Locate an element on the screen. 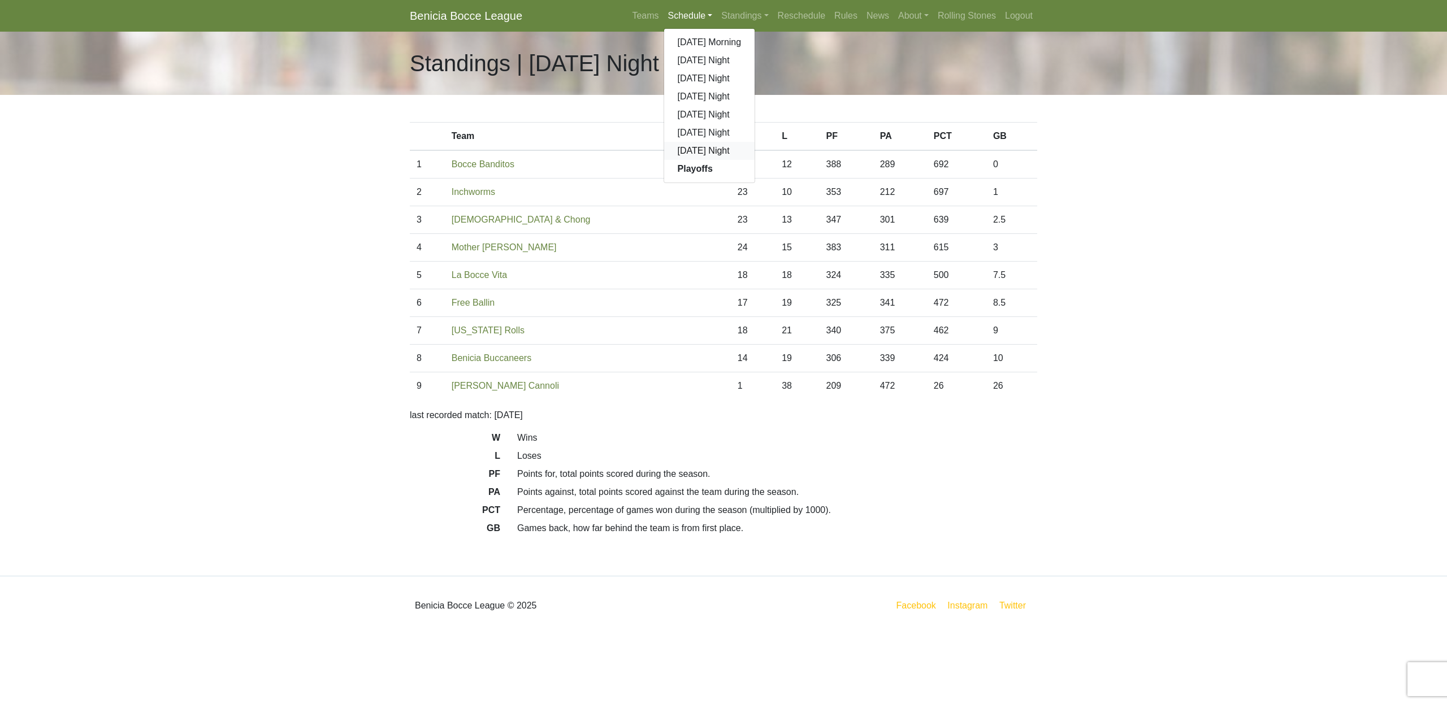  a: Logout is located at coordinates (1019, 16).